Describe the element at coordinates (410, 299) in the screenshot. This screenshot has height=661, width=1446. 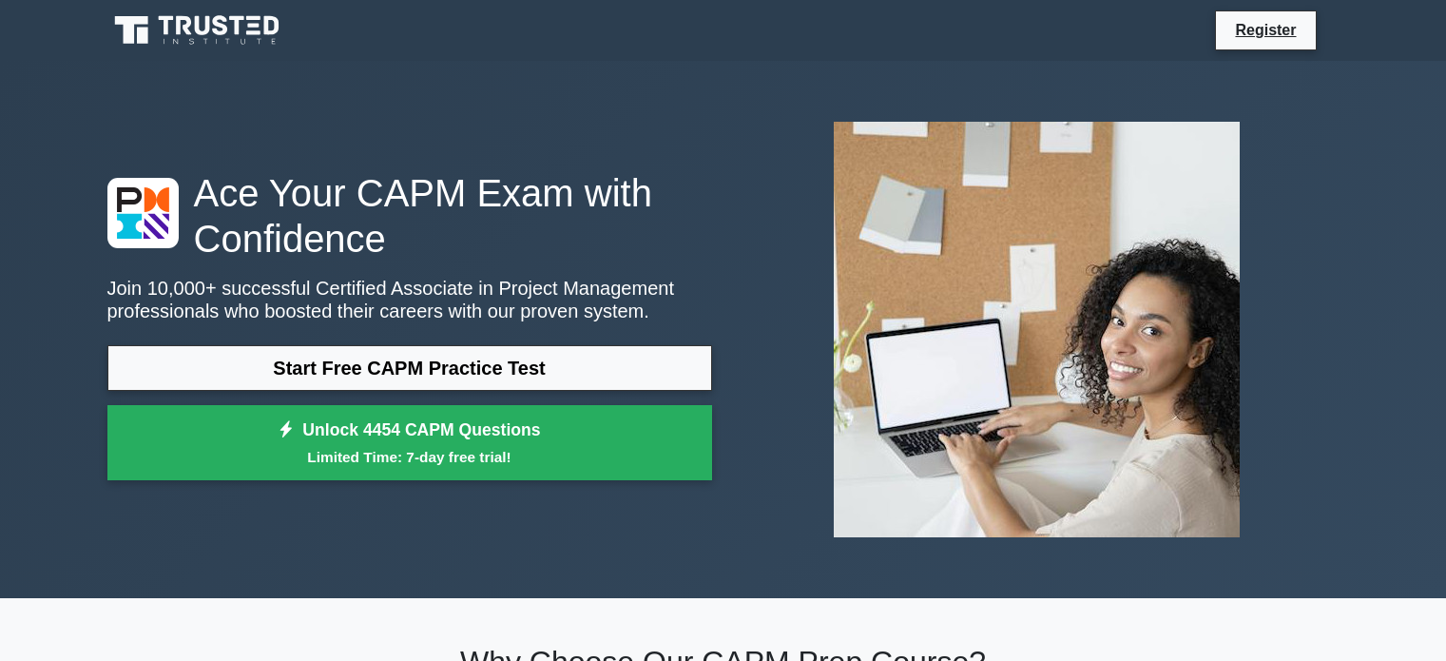
I see `p: Join 10,000+ successful Certified Associate in Project Management professionals who boosted their...` at that location.